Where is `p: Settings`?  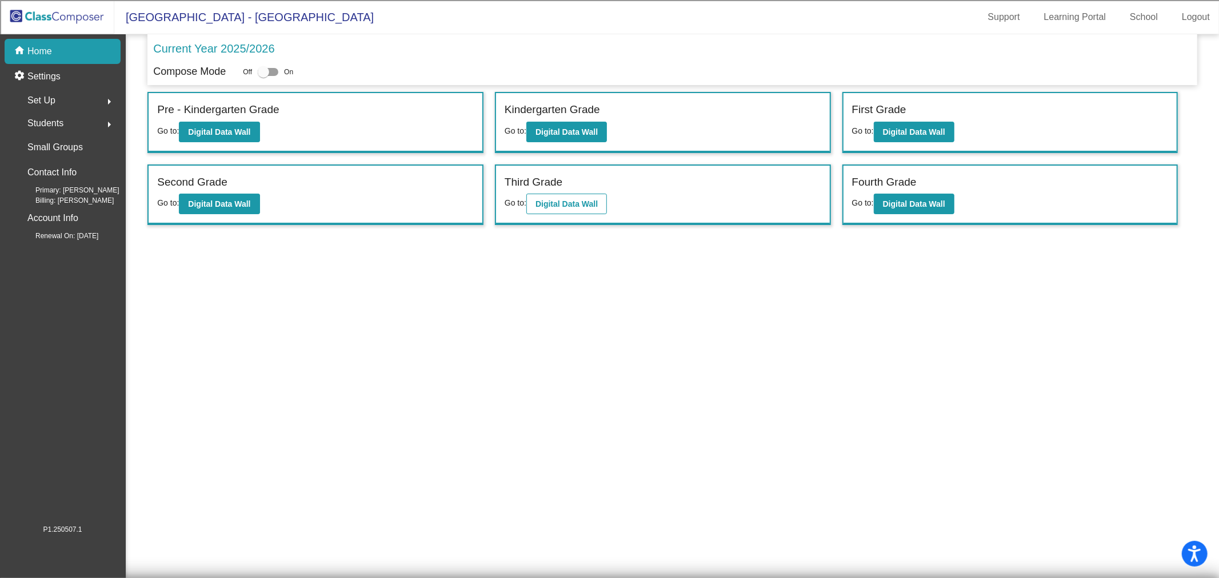 p: Settings is located at coordinates (44, 77).